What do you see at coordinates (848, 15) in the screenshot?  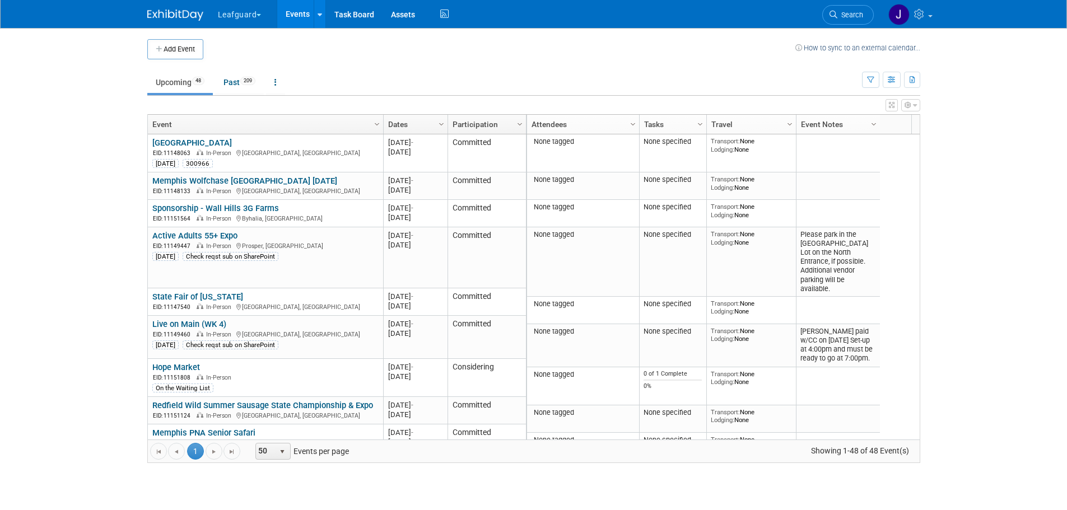 I see `a: Search` at bounding box center [848, 15].